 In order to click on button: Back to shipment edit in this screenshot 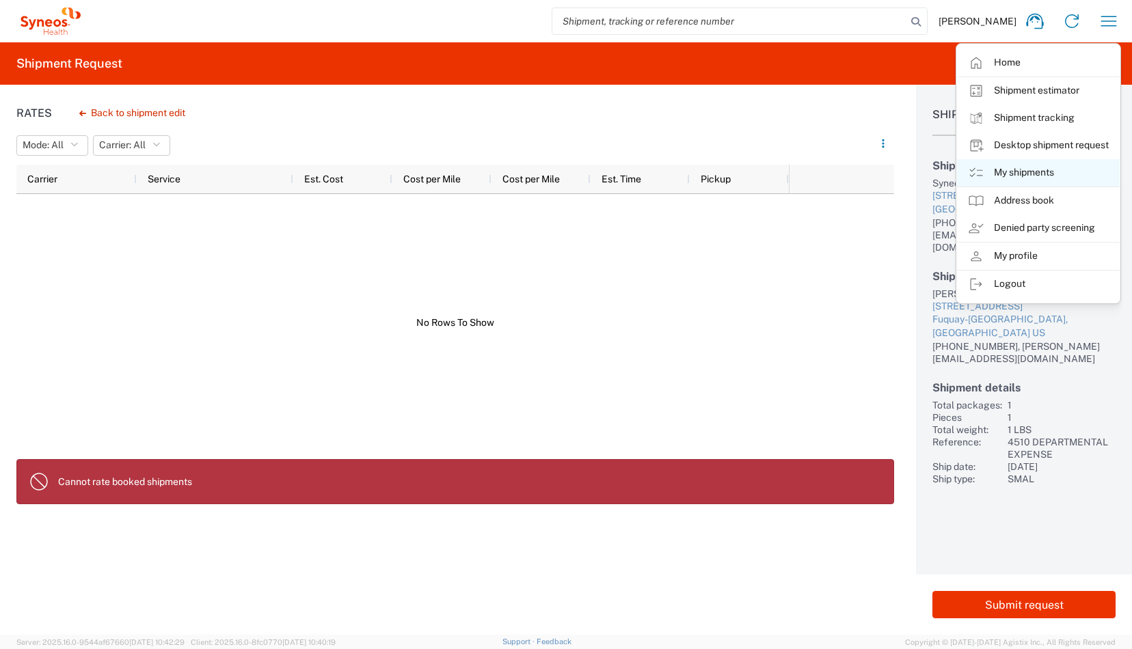, I will do `click(132, 113)`.